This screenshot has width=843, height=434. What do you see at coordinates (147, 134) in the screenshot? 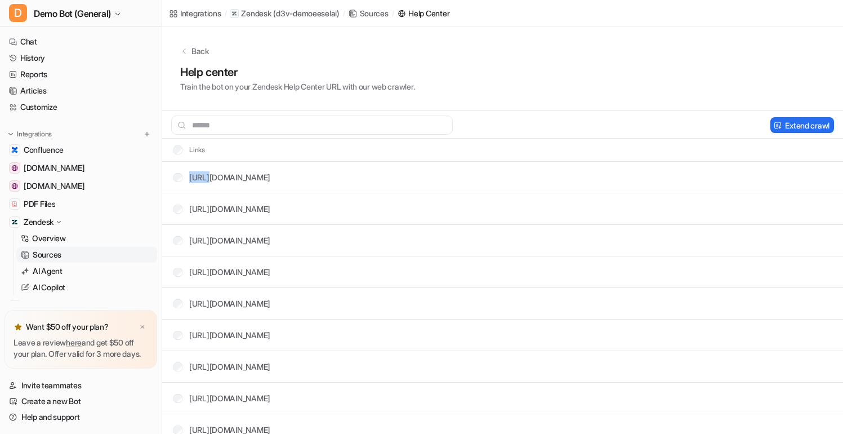
I see `img: menu_add.svg` at bounding box center [147, 134].